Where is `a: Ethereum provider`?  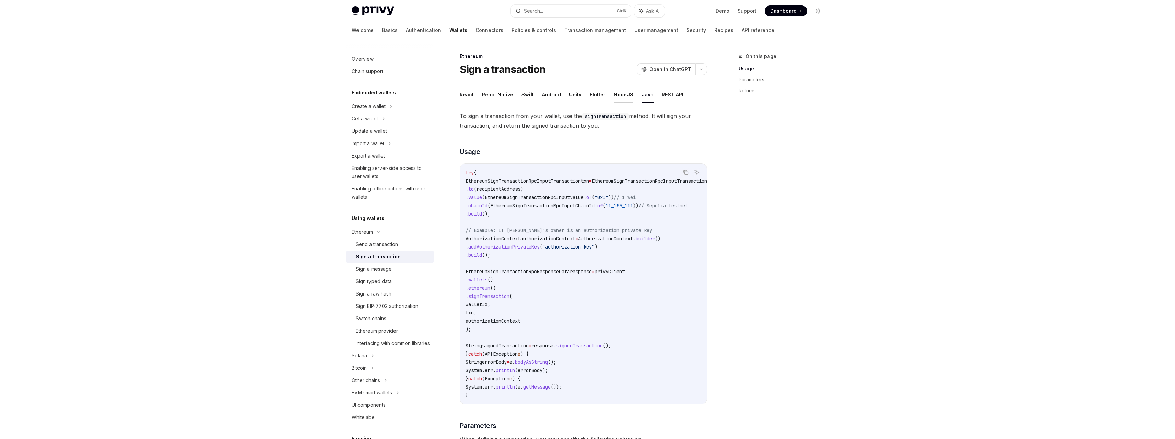 a: Ethereum provider is located at coordinates (390, 331).